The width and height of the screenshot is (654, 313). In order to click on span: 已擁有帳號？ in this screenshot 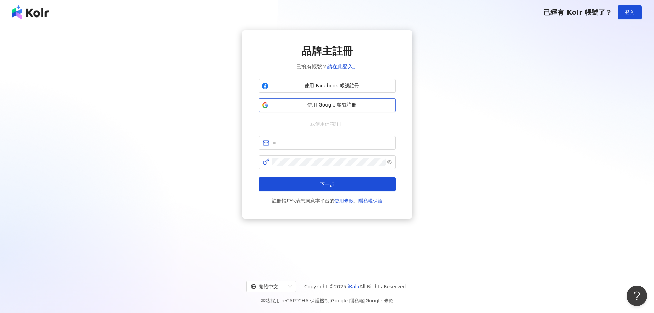, I will do `click(327, 67)`.